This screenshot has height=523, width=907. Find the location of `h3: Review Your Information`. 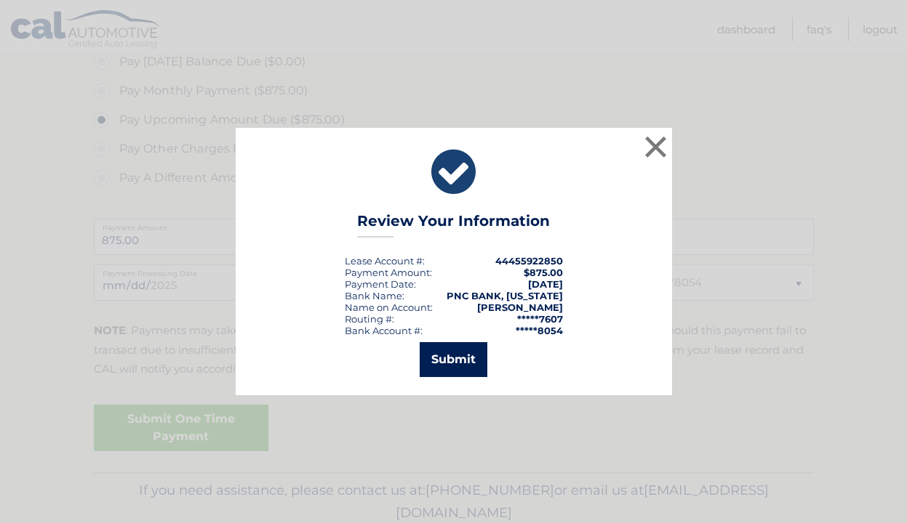

h3: Review Your Information is located at coordinates (453, 225).